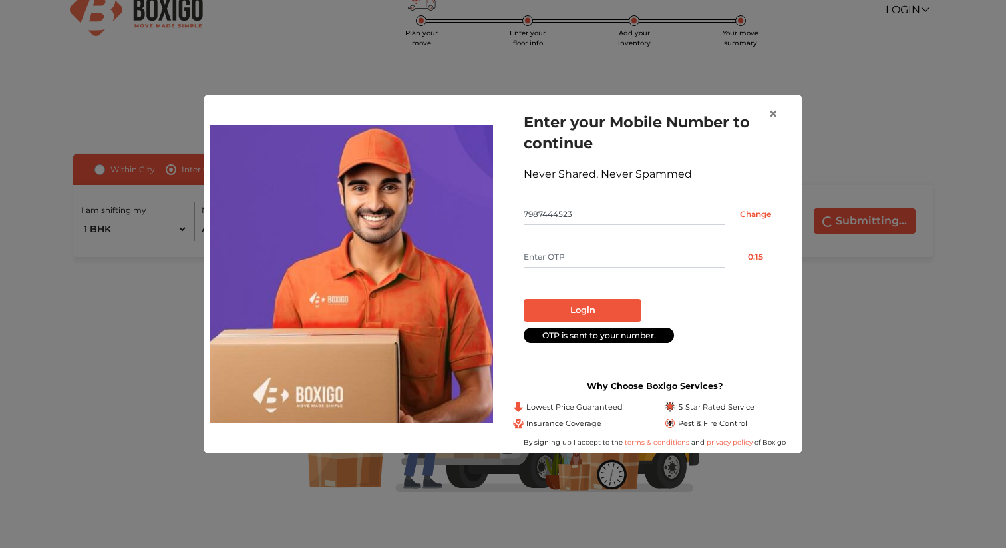 The height and width of the screenshot is (548, 1006). Describe the element at coordinates (624, 257) in the screenshot. I see `input: Enter OTP` at that location.